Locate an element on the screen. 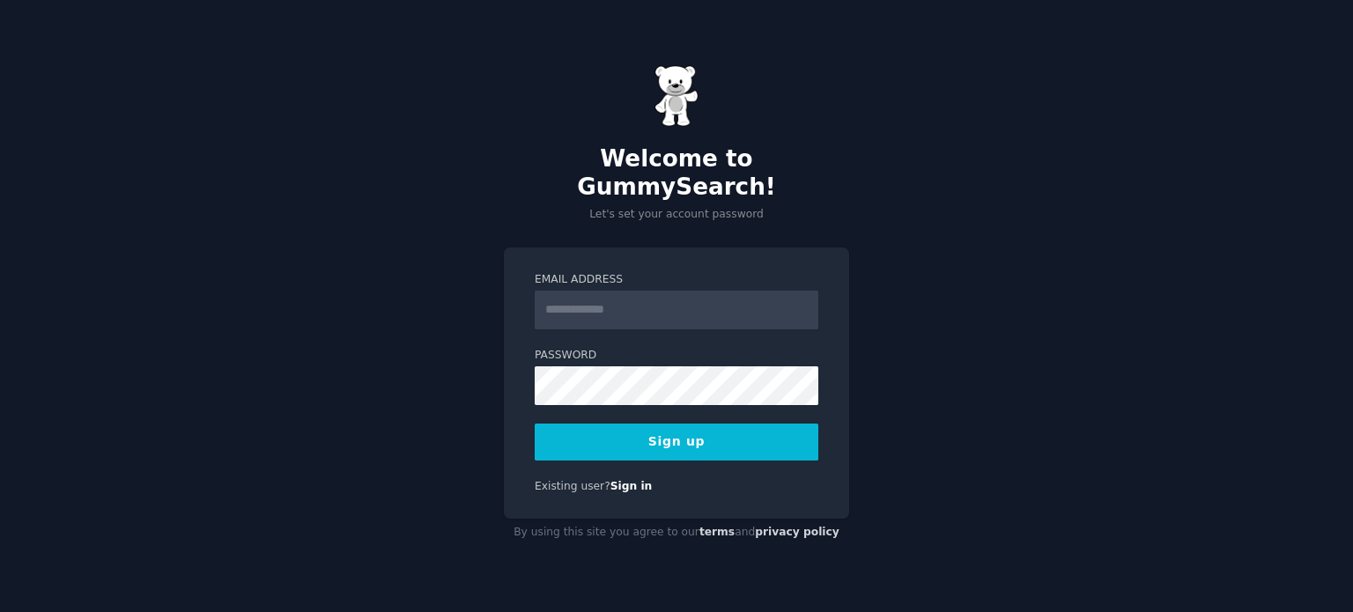 Image resolution: width=1353 pixels, height=612 pixels. label: Password is located at coordinates (677, 356).